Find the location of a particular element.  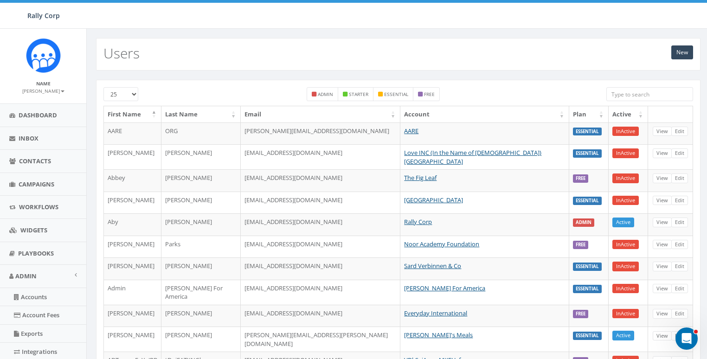

th: Email: activate to sort column ascending is located at coordinates (320, 114).